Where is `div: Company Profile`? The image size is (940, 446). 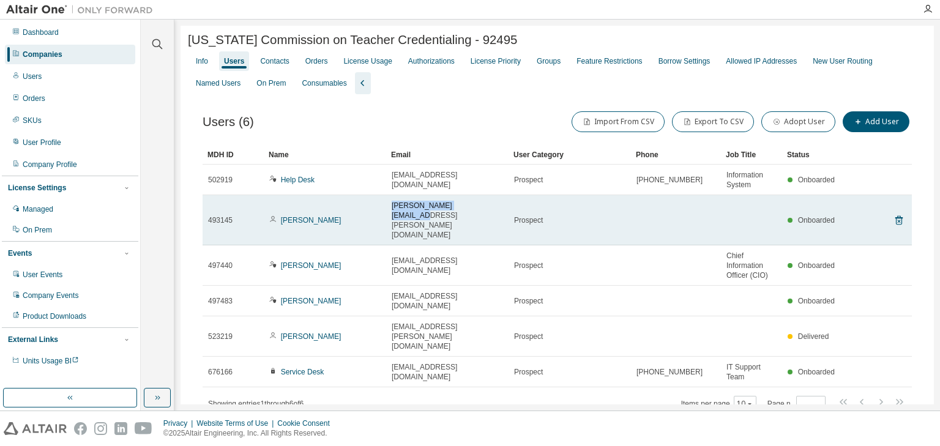
div: Company Profile is located at coordinates (50, 165).